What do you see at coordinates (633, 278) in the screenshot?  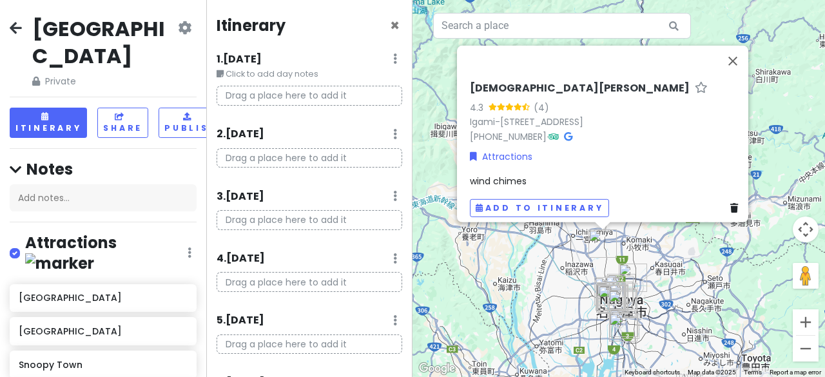 I see `div: Workman Nagoya Tsujimotodori store` at bounding box center [633, 278].